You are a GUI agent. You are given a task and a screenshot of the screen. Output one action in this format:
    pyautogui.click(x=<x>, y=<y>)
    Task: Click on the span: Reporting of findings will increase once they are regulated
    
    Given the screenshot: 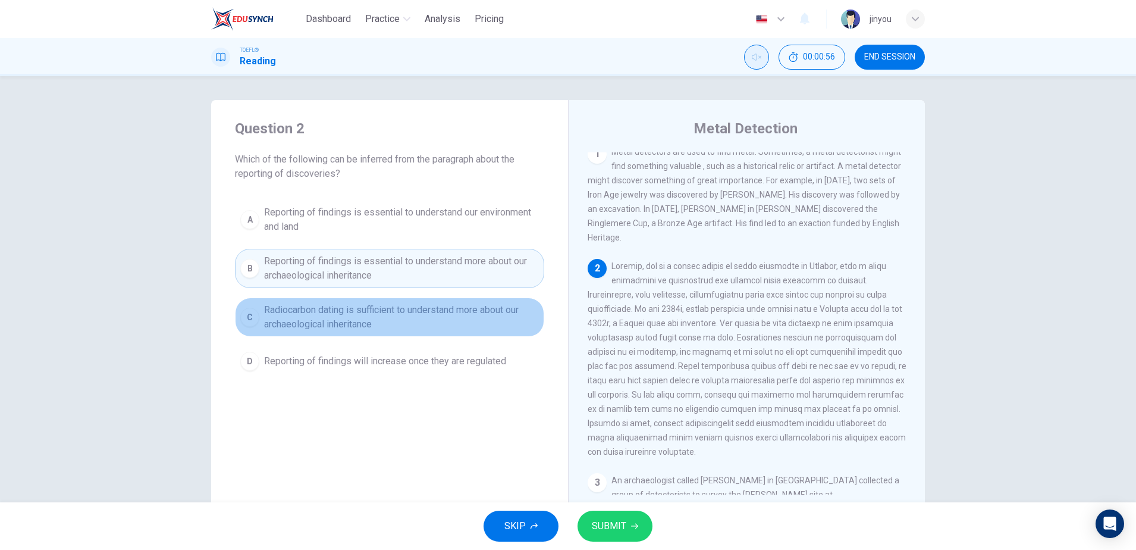 What is the action you would take?
    pyautogui.click(x=385, y=361)
    